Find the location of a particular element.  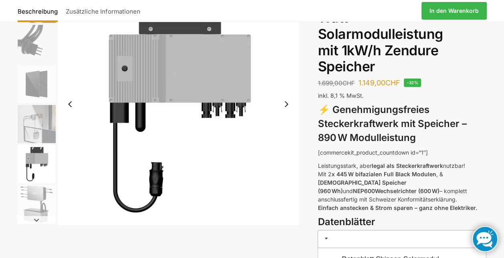

h3: ⚡ Genehmigungsfreies Steckerkraftwerk mit Speicher – 890 W Modulleistung is located at coordinates (402, 124).